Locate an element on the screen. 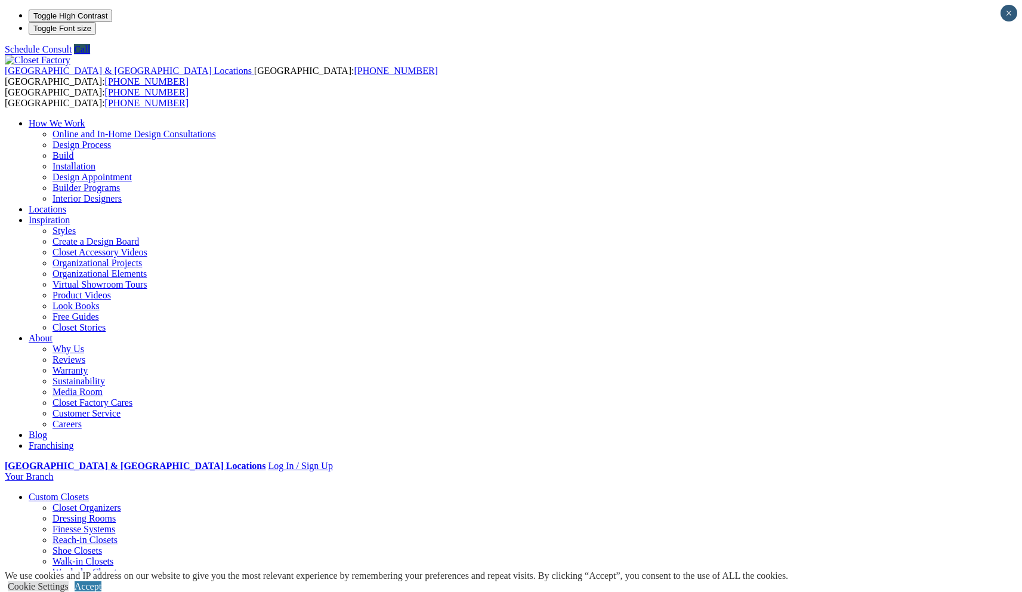  a: Inspiration is located at coordinates (49, 220).